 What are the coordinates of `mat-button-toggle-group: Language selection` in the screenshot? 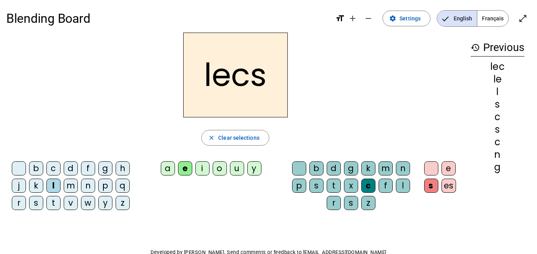 It's located at (473, 18).